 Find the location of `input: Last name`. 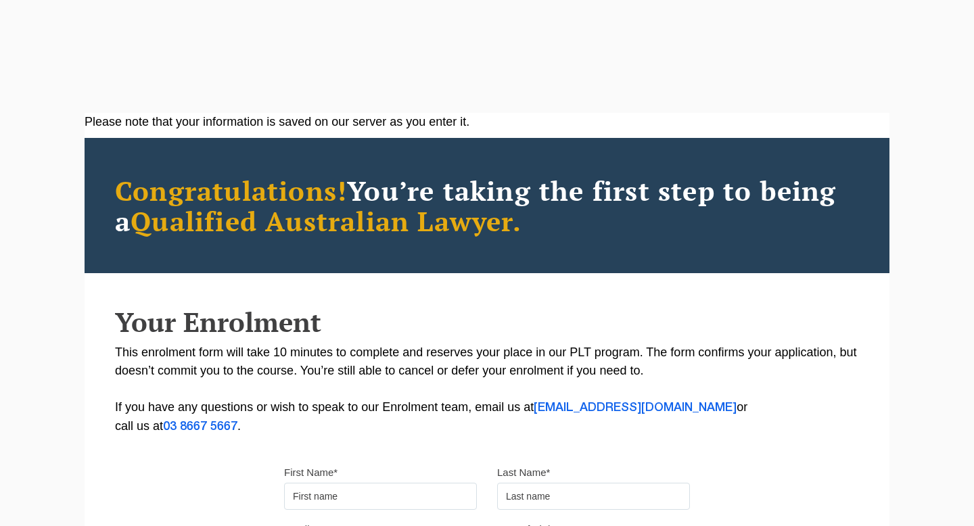

input: Last name is located at coordinates (593, 497).